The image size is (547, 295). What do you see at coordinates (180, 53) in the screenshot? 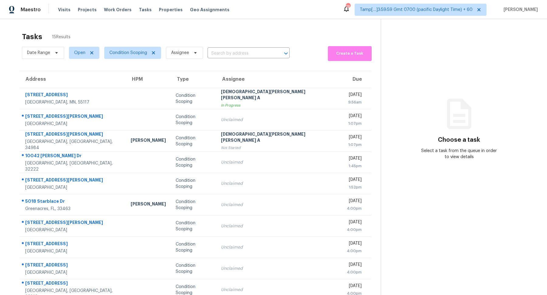
I see `span: Assignee` at bounding box center [180, 53].